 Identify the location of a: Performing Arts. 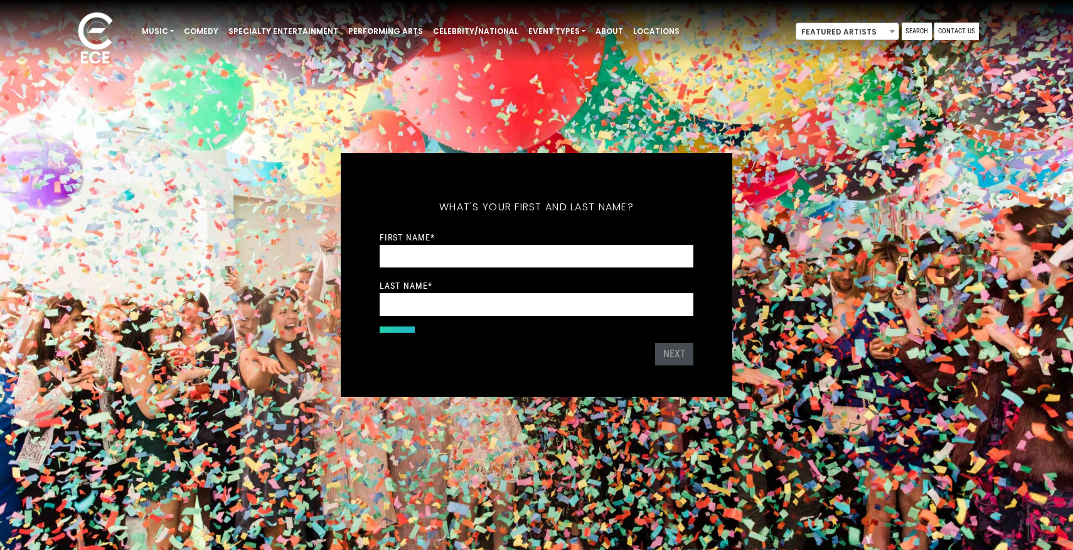
(385, 31).